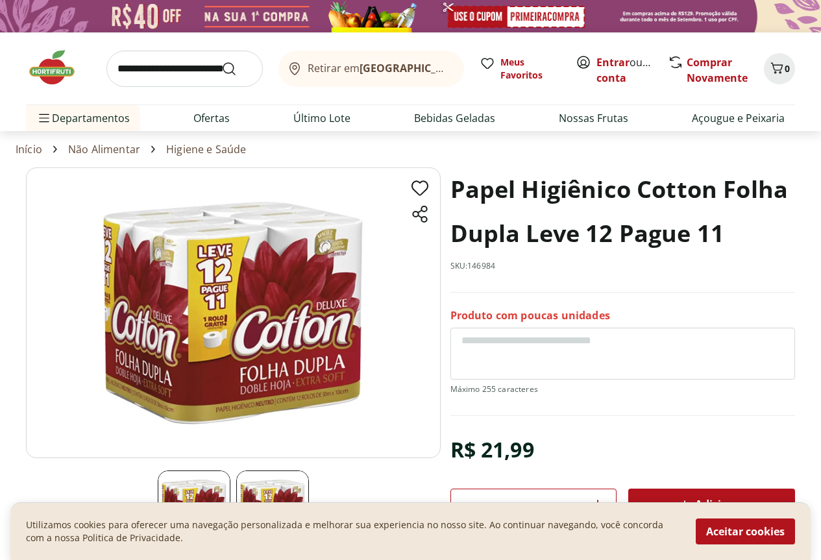  What do you see at coordinates (530, 69) in the screenshot?
I see `span: Meus Favoritos` at bounding box center [530, 69].